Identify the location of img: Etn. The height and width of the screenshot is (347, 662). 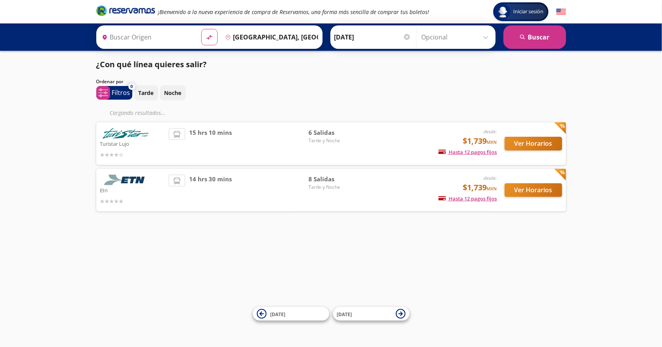
(126, 180).